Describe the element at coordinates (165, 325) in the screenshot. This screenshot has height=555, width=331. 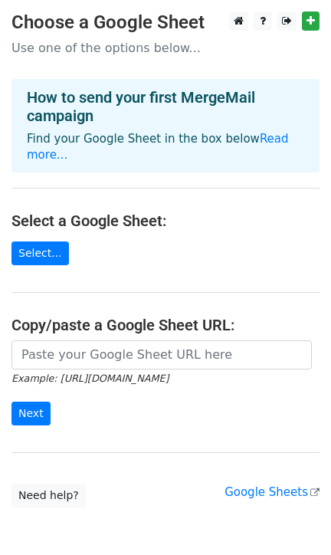
I see `h4: Copy/paste a Google Sheet URL:` at that location.